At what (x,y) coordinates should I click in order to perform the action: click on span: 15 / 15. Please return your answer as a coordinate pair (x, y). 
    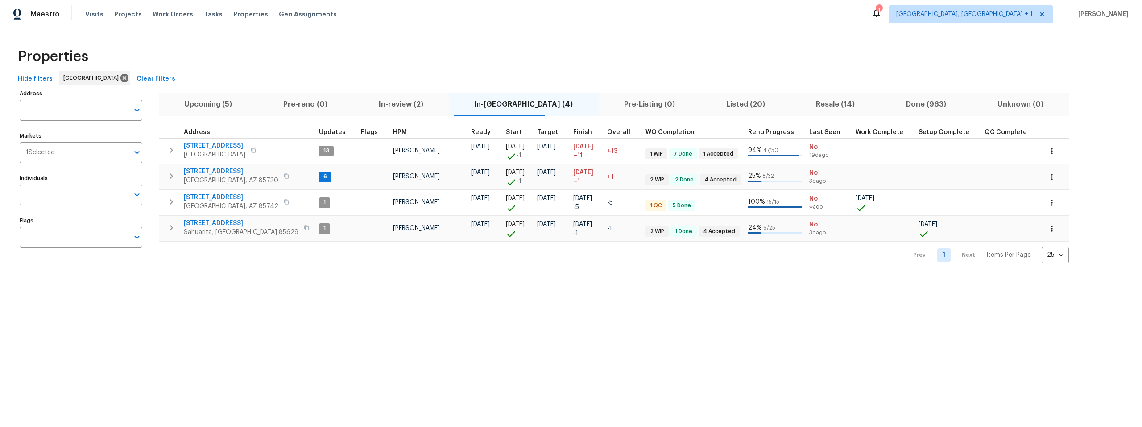
    Looking at the image, I should click on (773, 202).